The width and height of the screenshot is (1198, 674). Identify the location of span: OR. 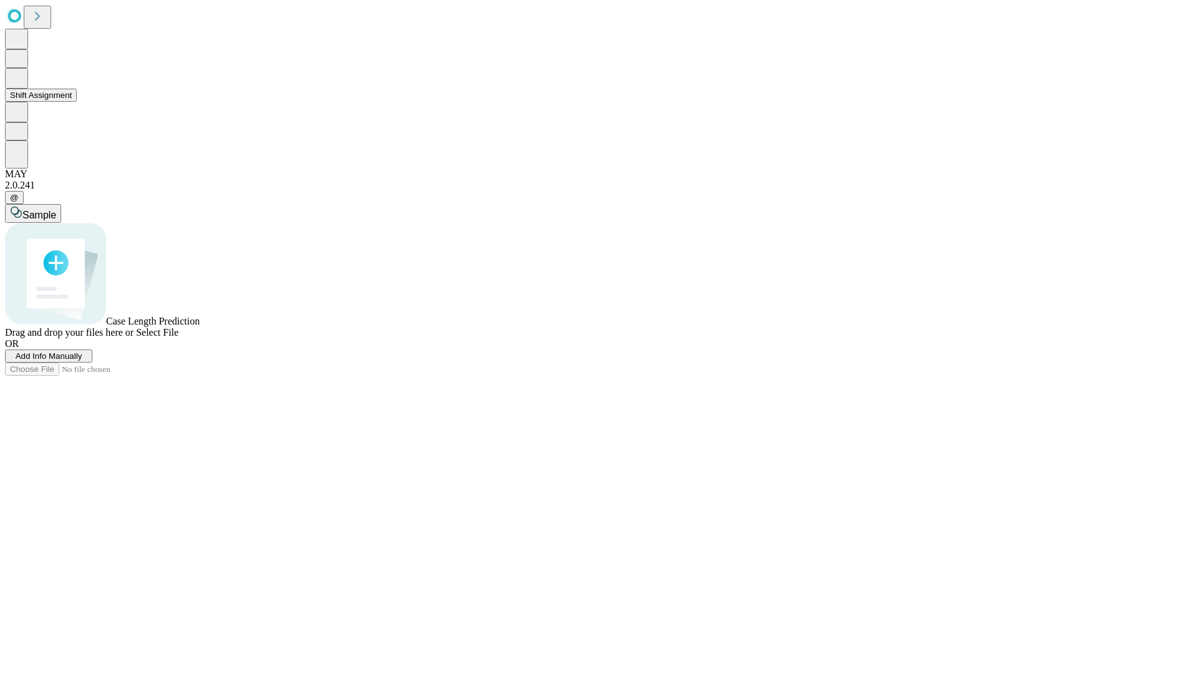
(12, 343).